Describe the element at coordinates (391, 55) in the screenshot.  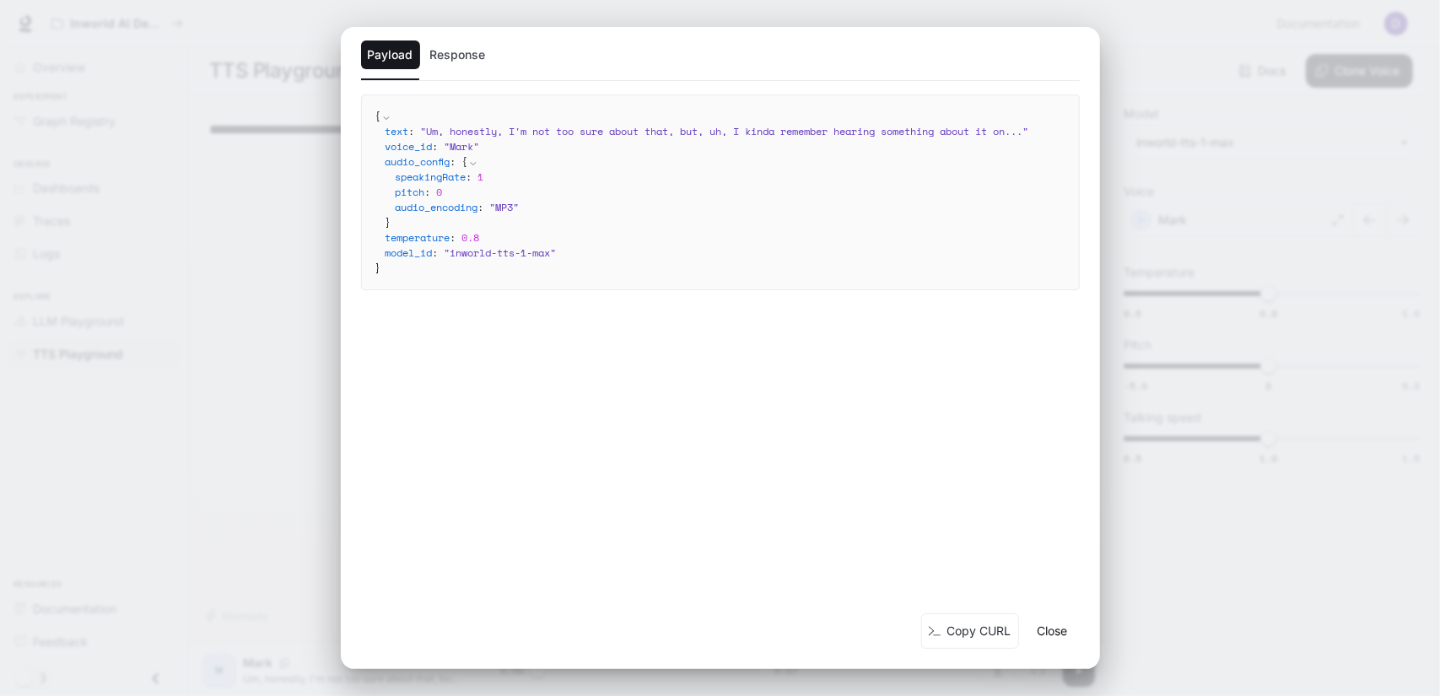
I see `button: Payload` at that location.